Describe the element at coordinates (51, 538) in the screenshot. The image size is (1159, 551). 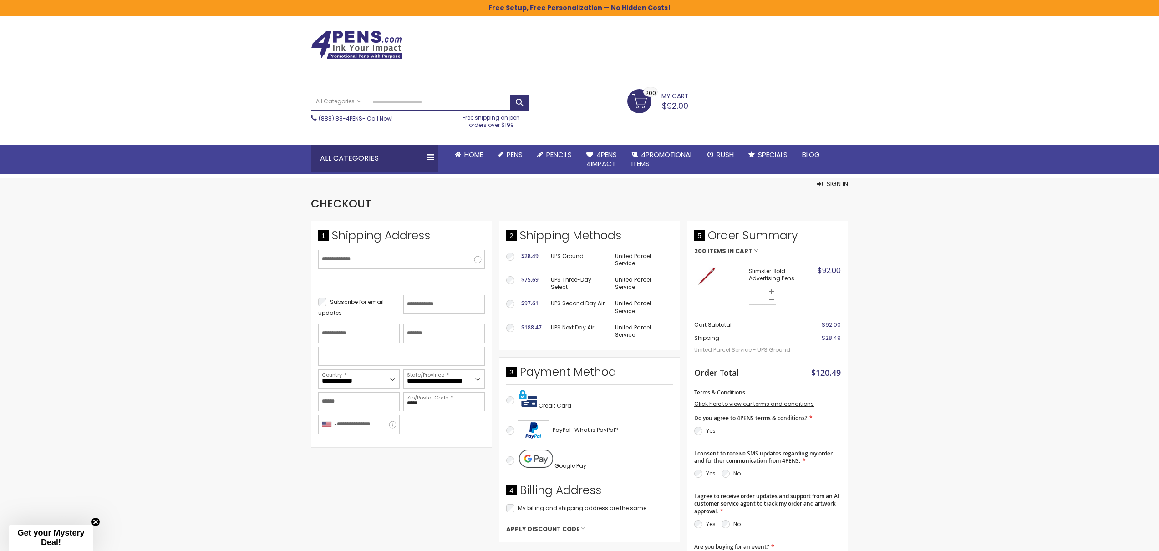
I see `div: Get your Mystery Deal!Close teaser` at that location.